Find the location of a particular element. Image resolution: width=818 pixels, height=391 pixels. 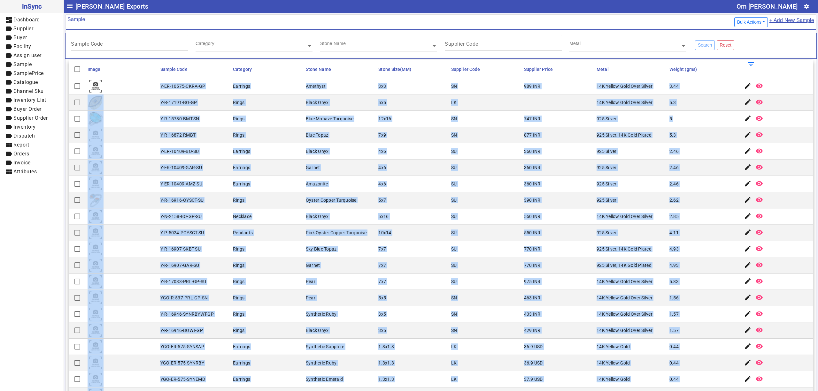

a: + Add New Sample is located at coordinates (791, 22).